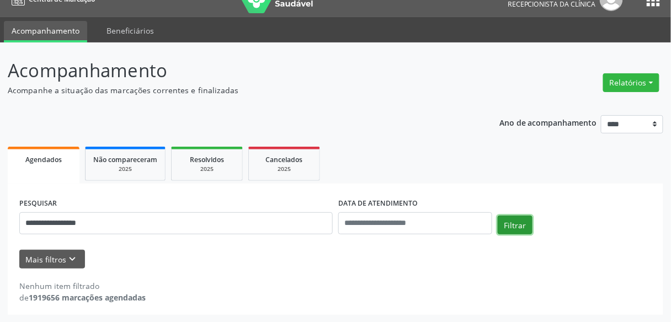 The width and height of the screenshot is (671, 322). Describe the element at coordinates (378, 204) in the screenshot. I see `label: DATA DE ATENDIMENTO` at that location.